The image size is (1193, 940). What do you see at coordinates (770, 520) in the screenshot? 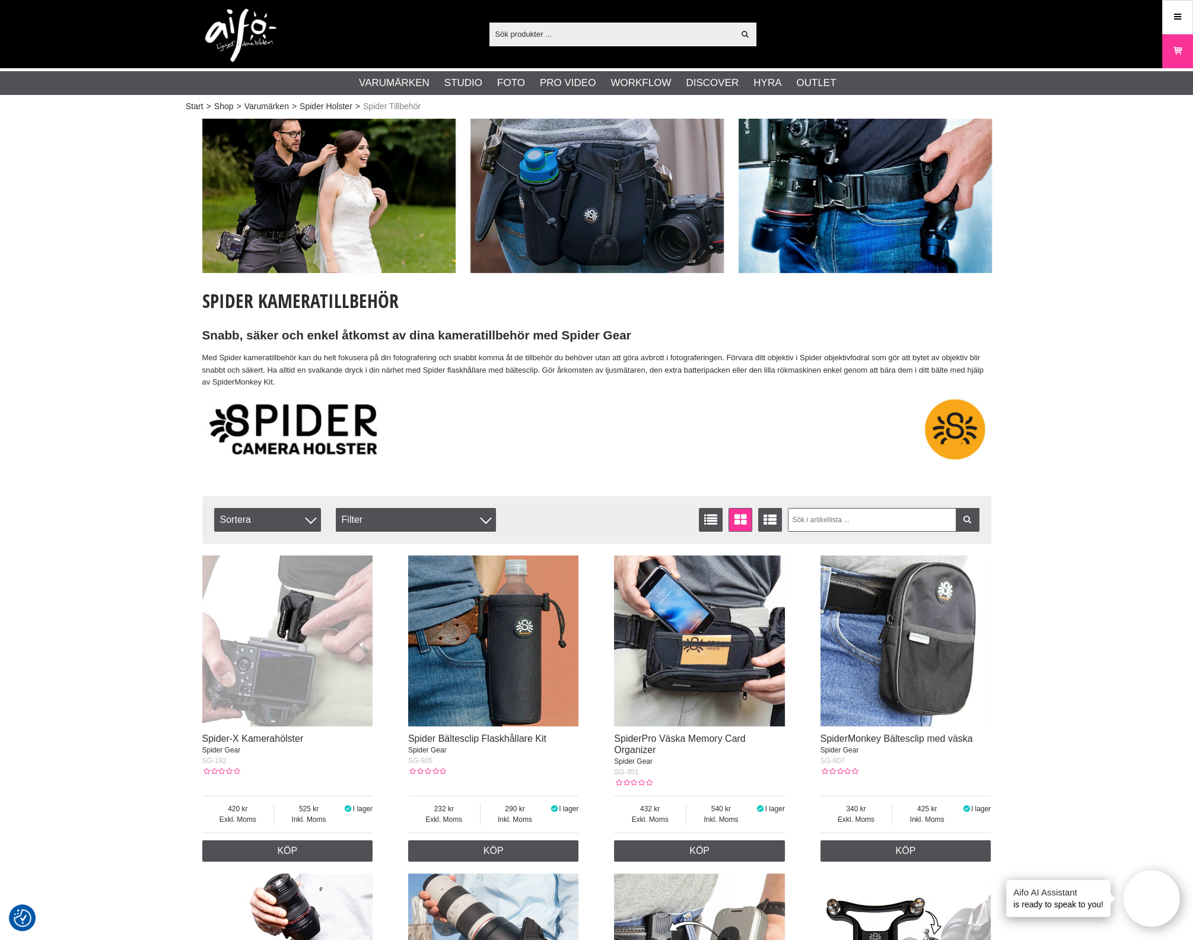
I see `a: Utökad listvisning` at bounding box center [770, 520].